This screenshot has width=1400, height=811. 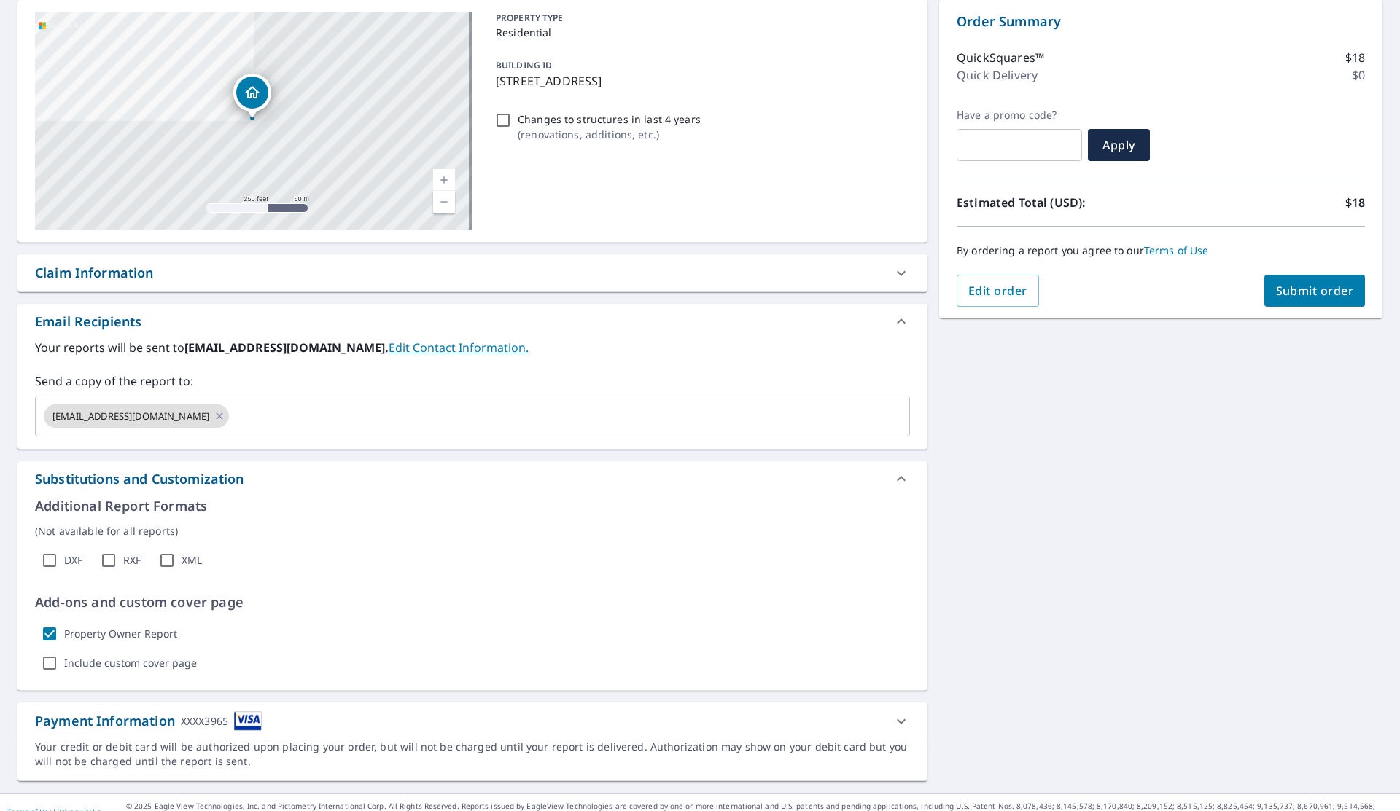 What do you see at coordinates (472, 602) in the screenshot?
I see `p: Add-ons and custom cover page` at bounding box center [472, 602].